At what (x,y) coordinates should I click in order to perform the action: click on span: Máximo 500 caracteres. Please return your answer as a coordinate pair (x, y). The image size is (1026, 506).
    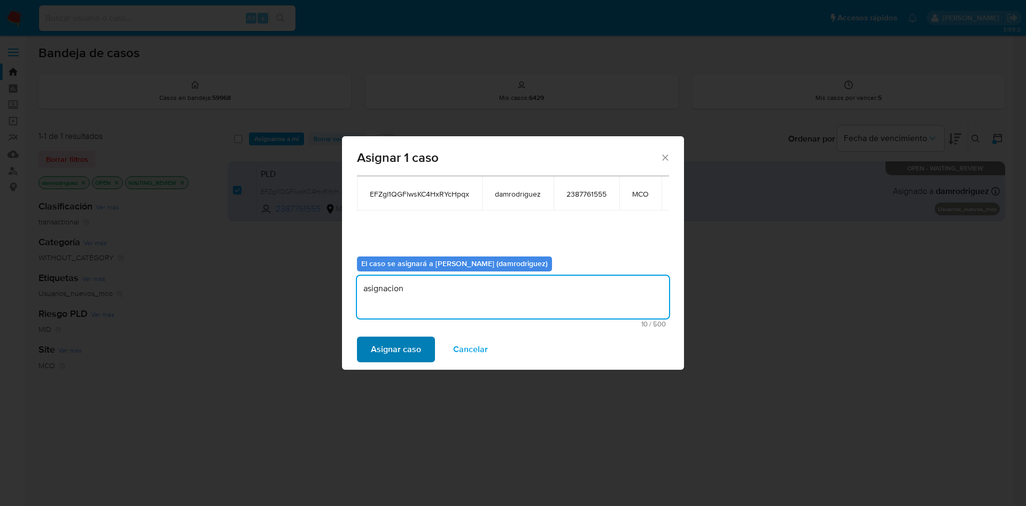
    Looking at the image, I should click on (513, 324).